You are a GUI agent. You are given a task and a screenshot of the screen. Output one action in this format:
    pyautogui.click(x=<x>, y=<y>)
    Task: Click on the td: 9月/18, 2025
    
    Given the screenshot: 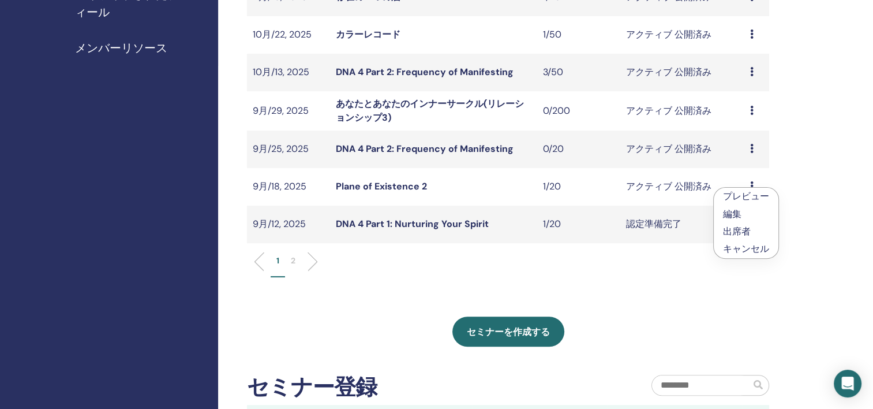 What is the action you would take?
    pyautogui.click(x=289, y=186)
    